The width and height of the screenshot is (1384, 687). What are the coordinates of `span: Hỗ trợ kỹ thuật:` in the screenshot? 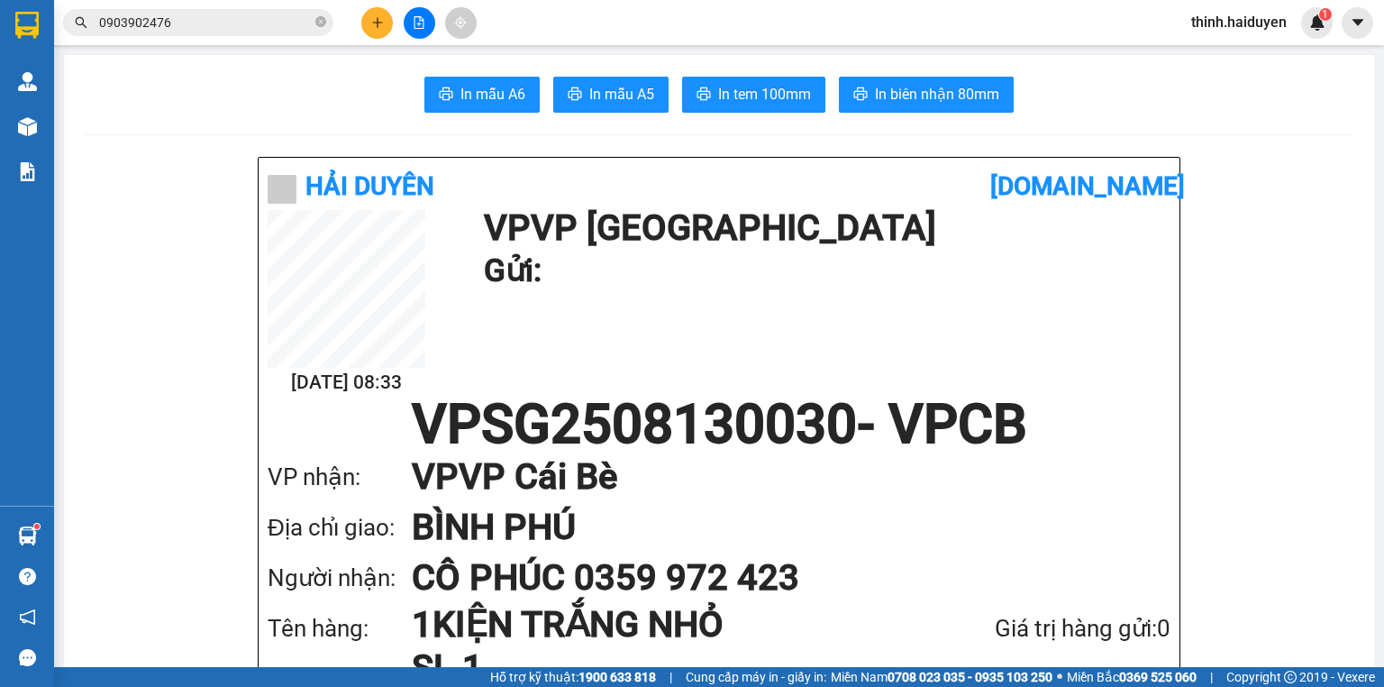 It's located at (573, 677).